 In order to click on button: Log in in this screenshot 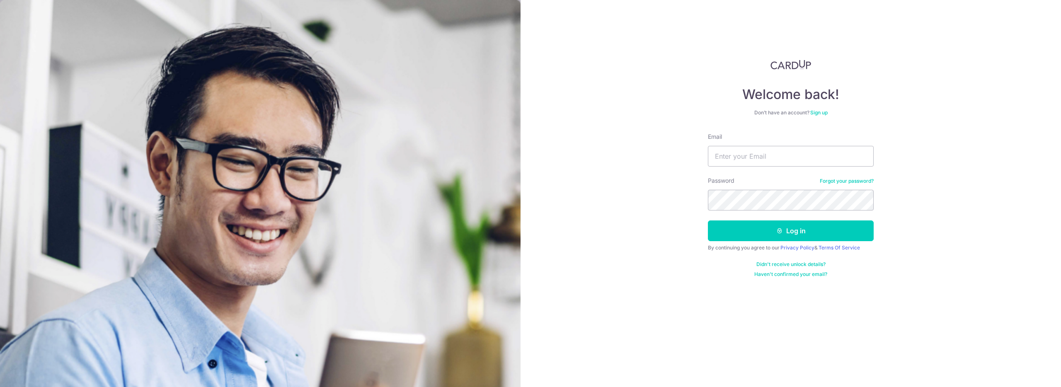, I will do `click(791, 231)`.